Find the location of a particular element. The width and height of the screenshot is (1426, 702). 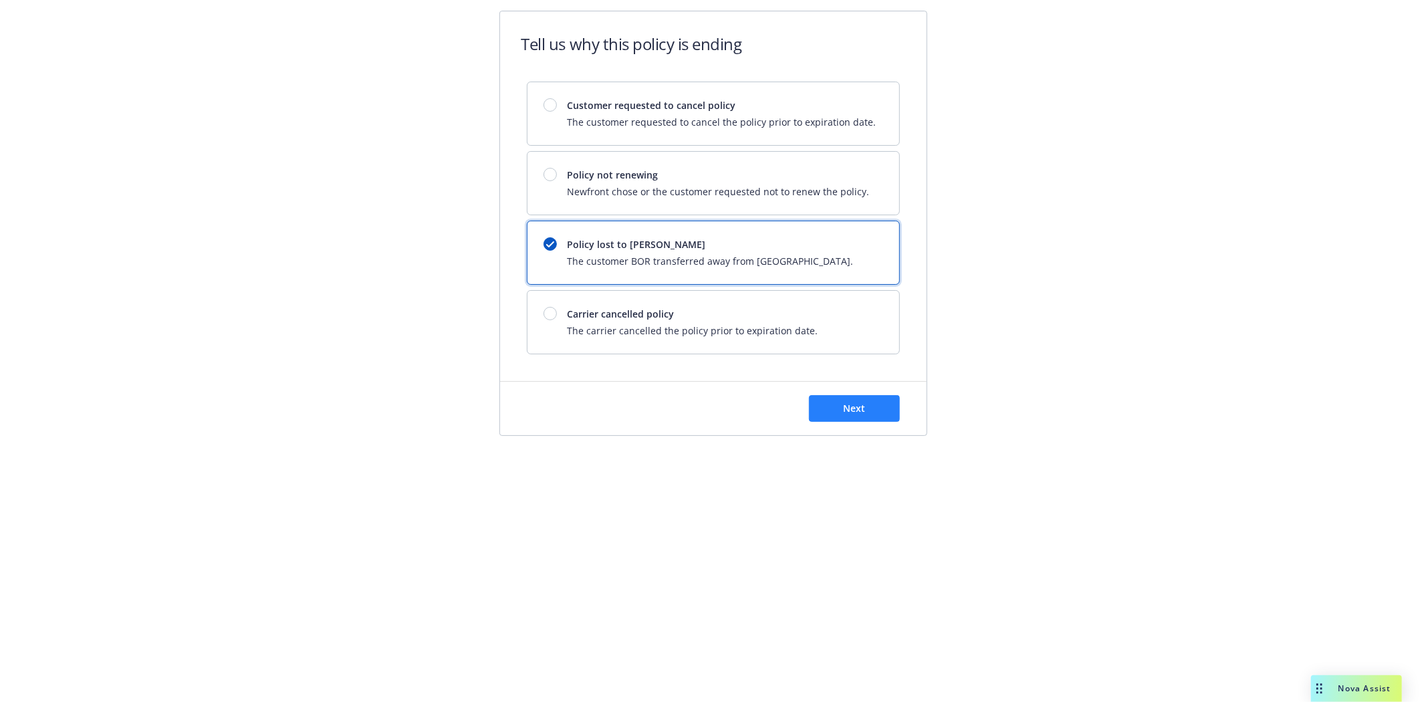

span: Nova Assist is located at coordinates (1365, 688).